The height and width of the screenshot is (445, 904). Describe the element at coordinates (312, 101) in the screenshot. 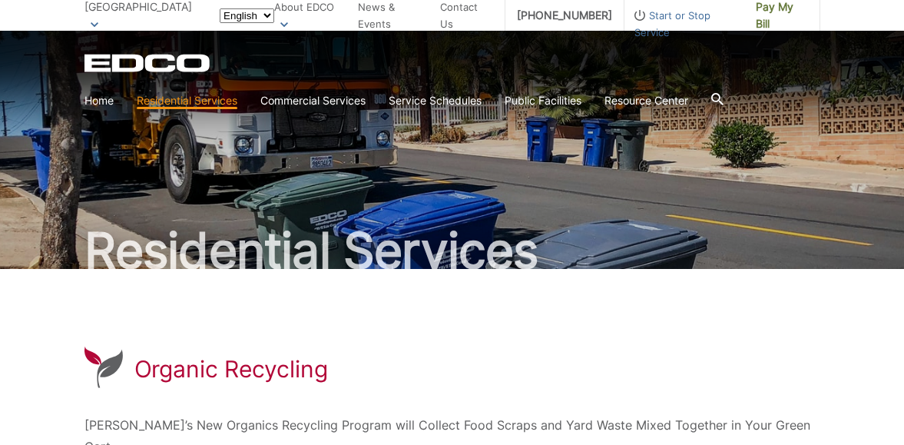

I see `a: Commercial Services` at that location.